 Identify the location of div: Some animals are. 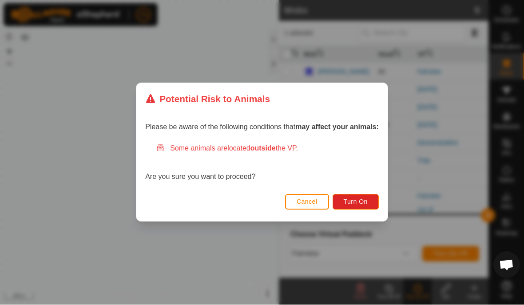
(267, 149).